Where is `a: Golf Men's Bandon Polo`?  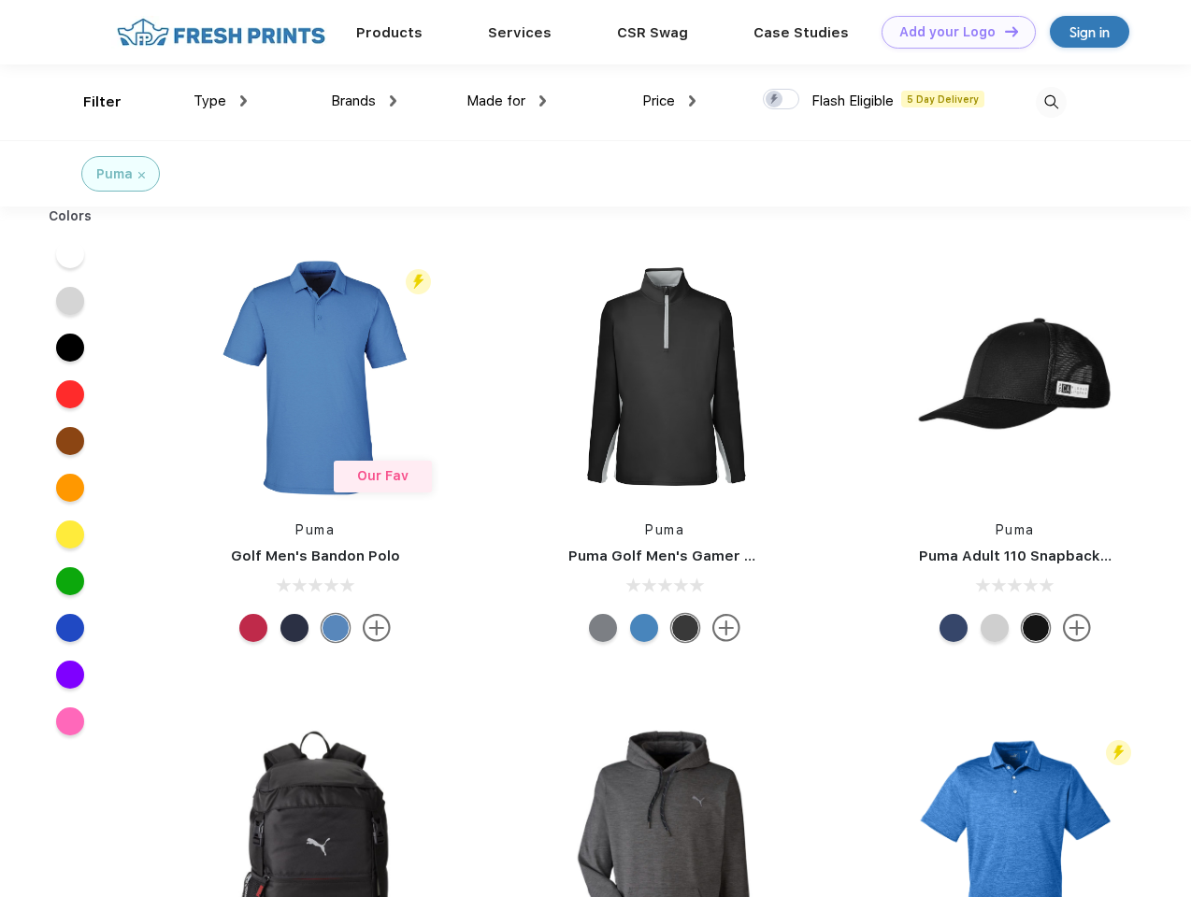
a: Golf Men's Bandon Polo is located at coordinates (315, 556).